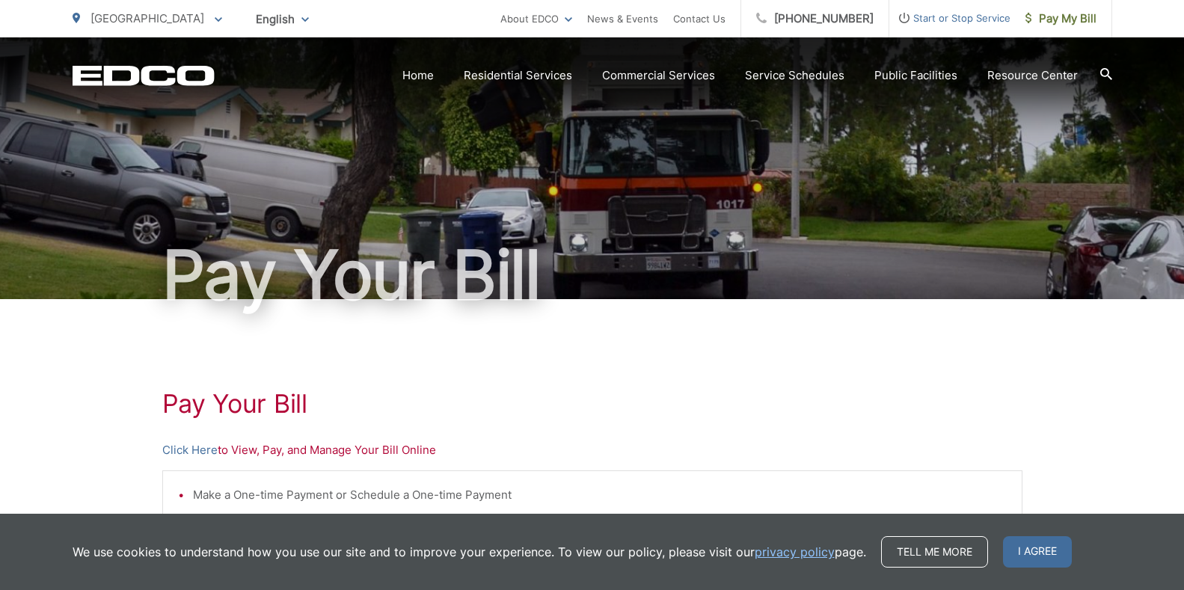 The image size is (1184, 590). Describe the element at coordinates (282, 19) in the screenshot. I see `span: English` at that location.